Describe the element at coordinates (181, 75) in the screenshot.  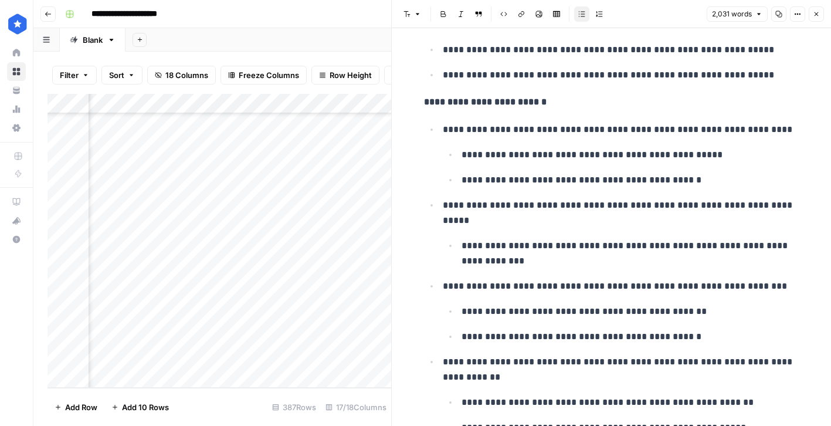
I see `button: 18 Columns` at that location.